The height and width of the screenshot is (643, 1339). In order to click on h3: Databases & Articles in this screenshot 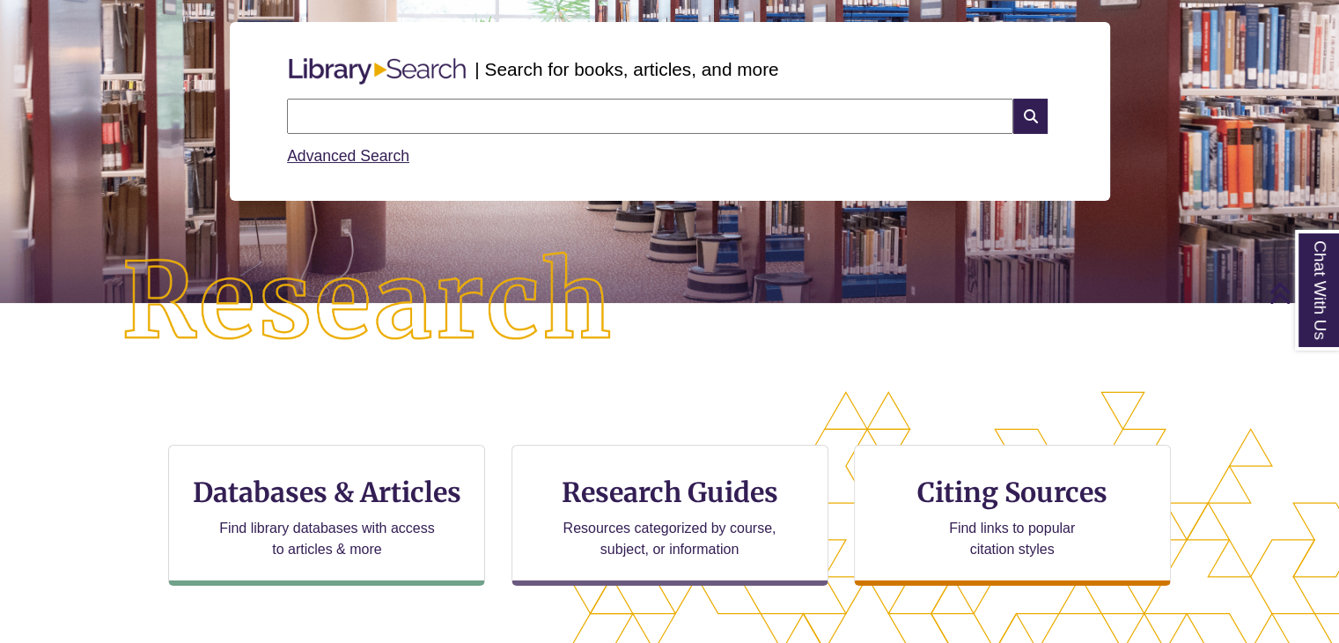, I will do `click(327, 492)`.